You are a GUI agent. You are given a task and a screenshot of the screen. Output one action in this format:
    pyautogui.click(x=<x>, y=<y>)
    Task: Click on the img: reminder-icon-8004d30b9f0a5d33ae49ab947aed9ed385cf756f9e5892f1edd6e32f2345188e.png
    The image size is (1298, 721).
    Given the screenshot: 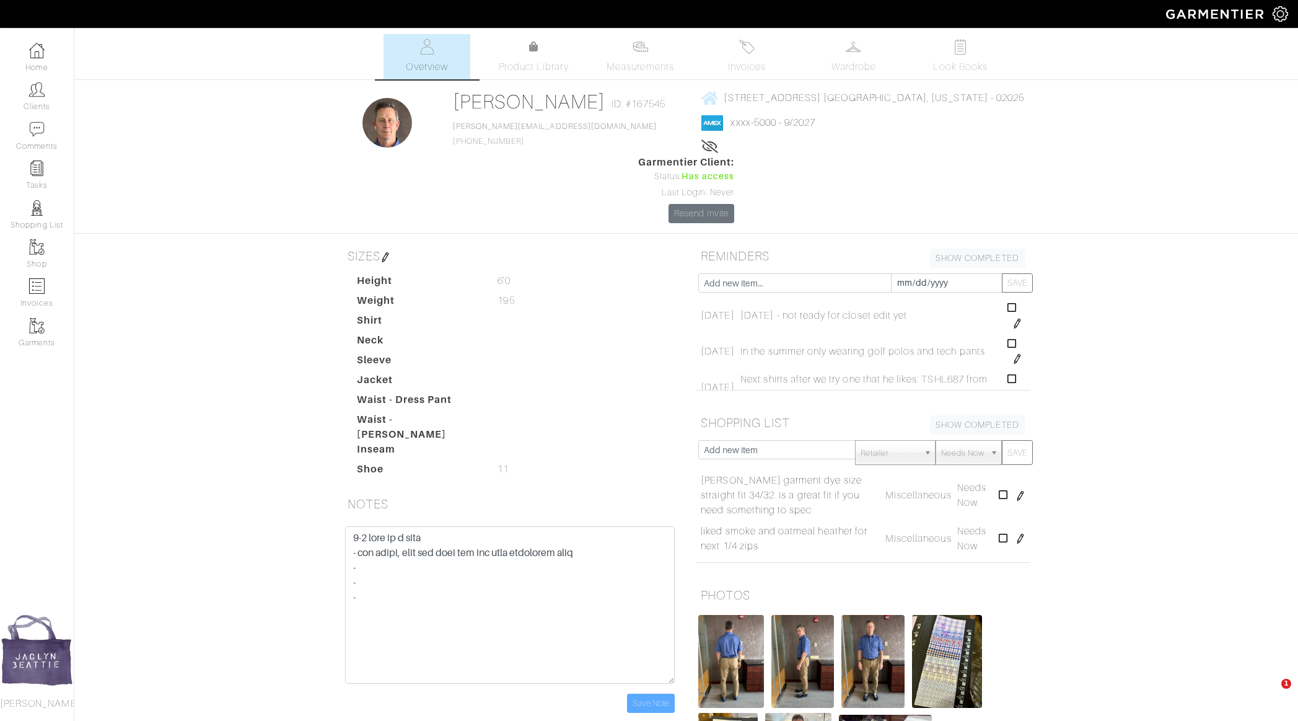 What is the action you would take?
    pyautogui.click(x=37, y=168)
    